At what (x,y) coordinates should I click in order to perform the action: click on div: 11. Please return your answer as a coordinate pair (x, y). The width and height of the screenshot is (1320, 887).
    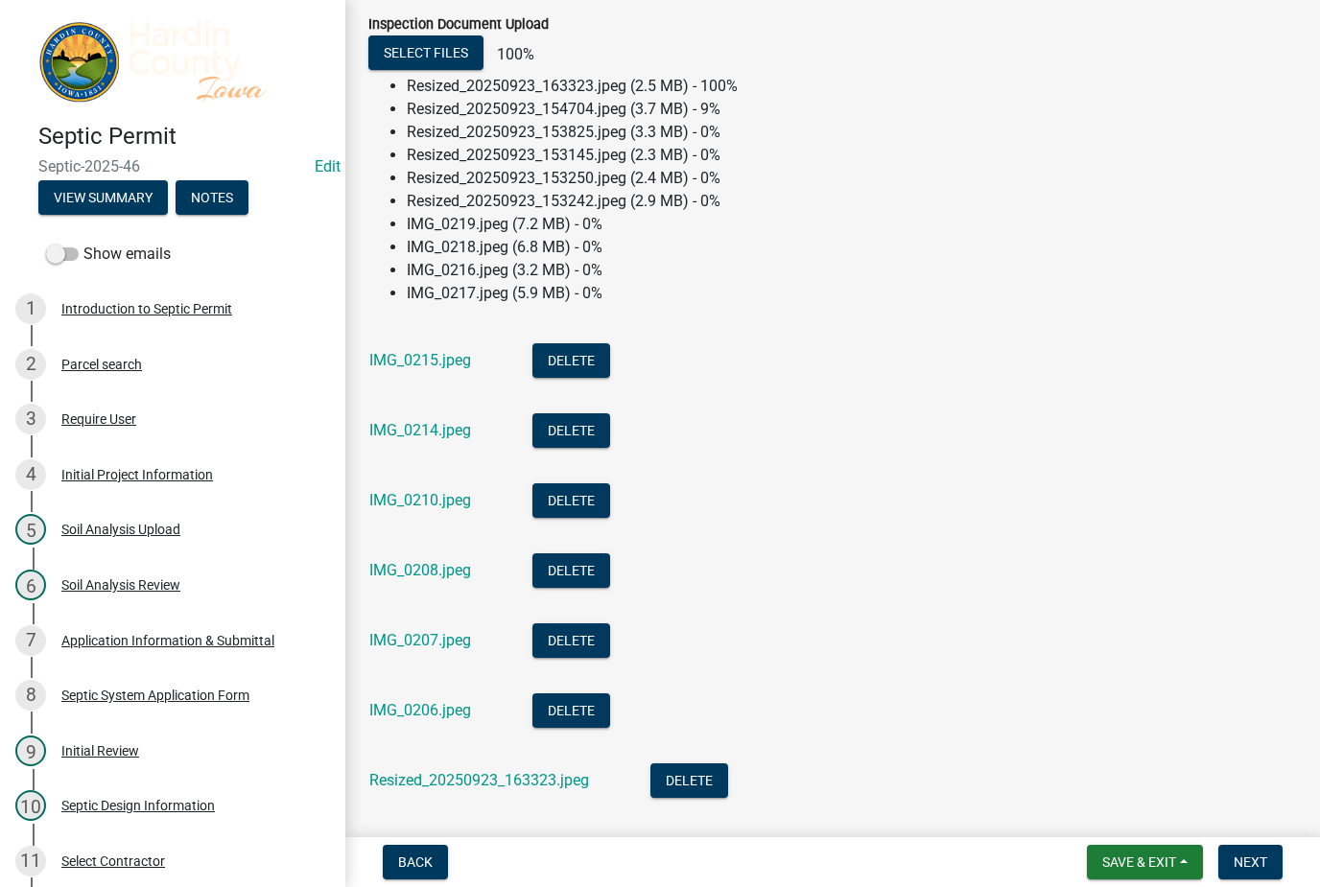
    Looking at the image, I should click on (31, 861).